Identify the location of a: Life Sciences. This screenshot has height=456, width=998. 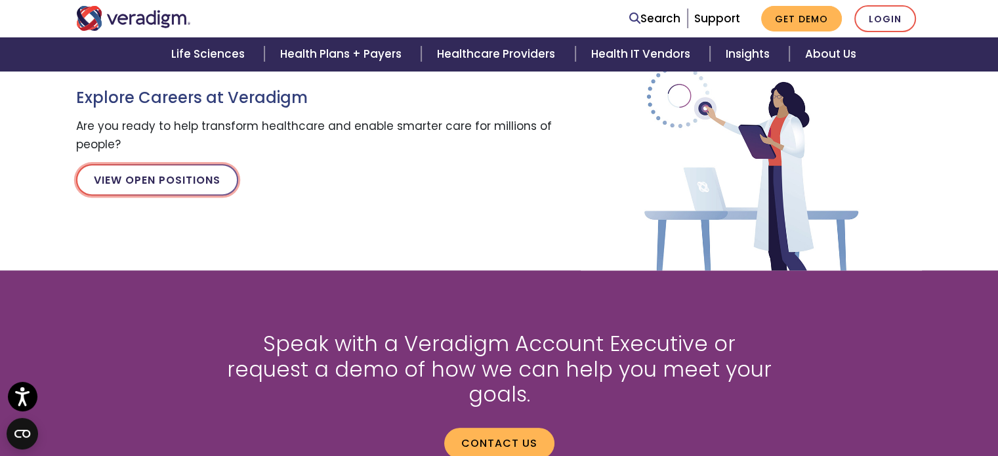
(210, 54).